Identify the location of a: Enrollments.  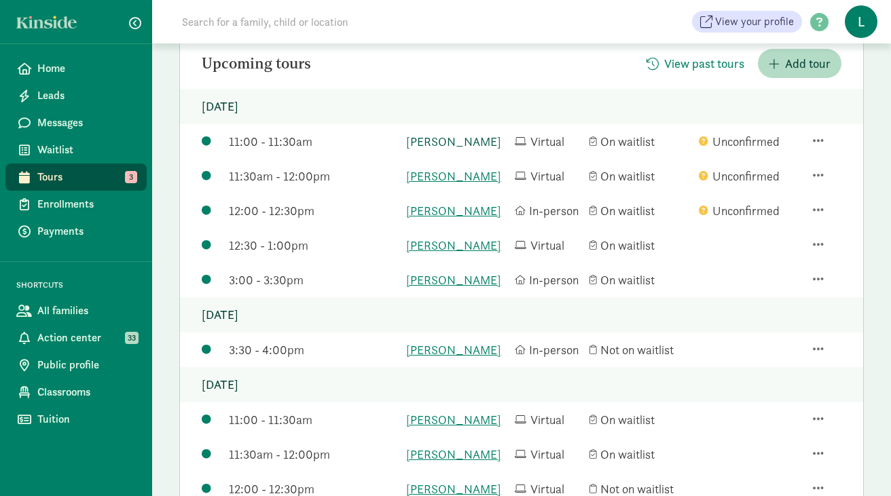
(76, 204).